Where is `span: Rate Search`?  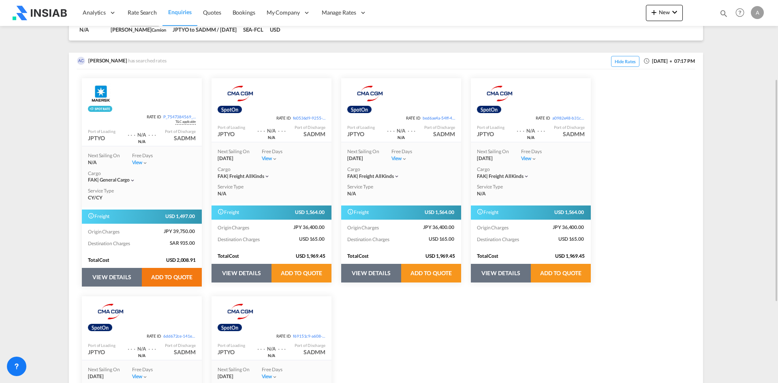 span: Rate Search is located at coordinates (142, 12).